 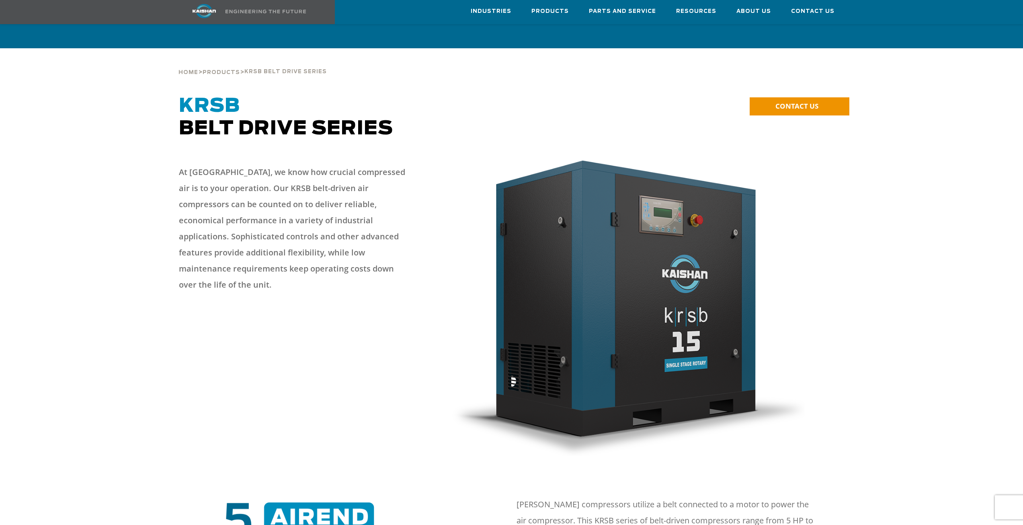 What do you see at coordinates (627, 306) in the screenshot?
I see `img: krsb15` at bounding box center [627, 306].